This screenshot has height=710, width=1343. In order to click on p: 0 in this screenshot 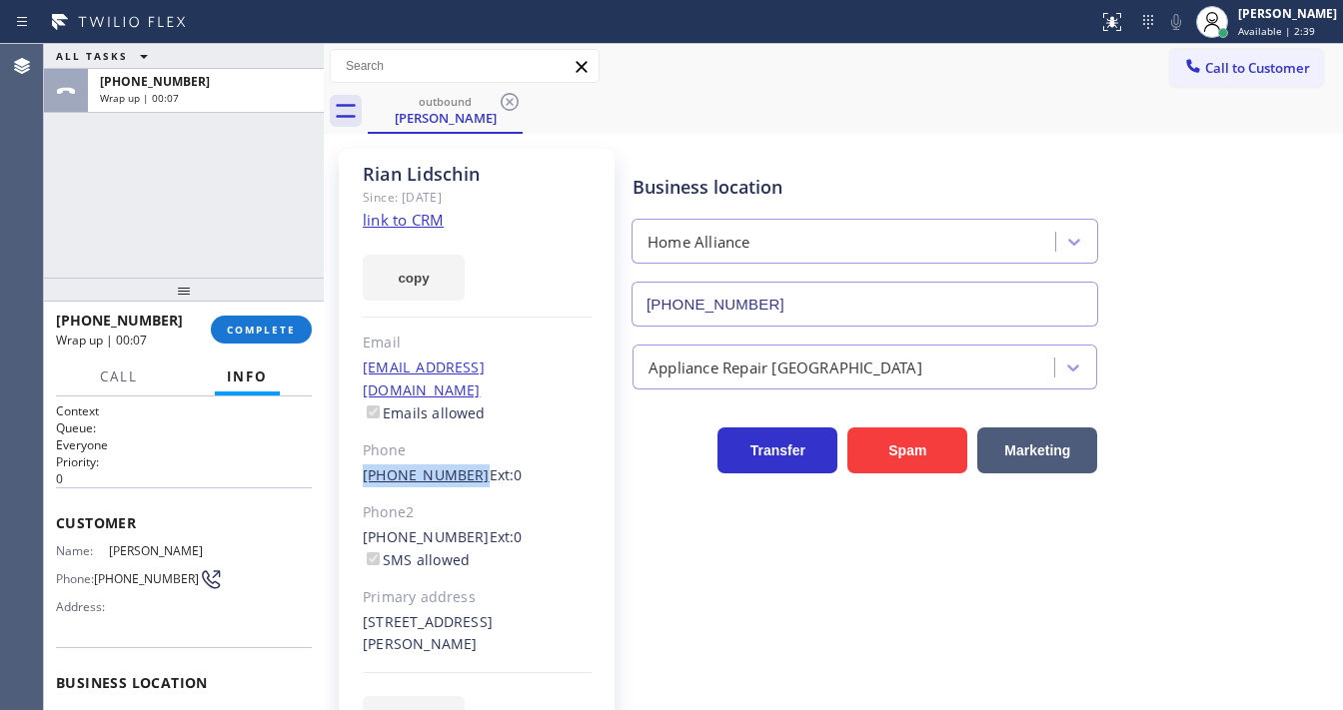, I will do `click(184, 479)`.